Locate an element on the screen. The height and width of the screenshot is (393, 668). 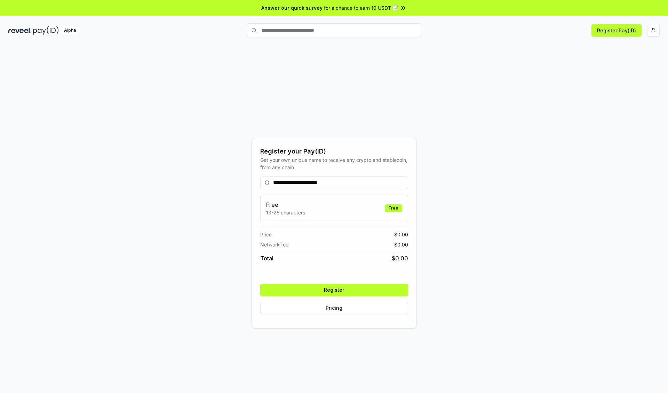
button: Pricing is located at coordinates (334, 308).